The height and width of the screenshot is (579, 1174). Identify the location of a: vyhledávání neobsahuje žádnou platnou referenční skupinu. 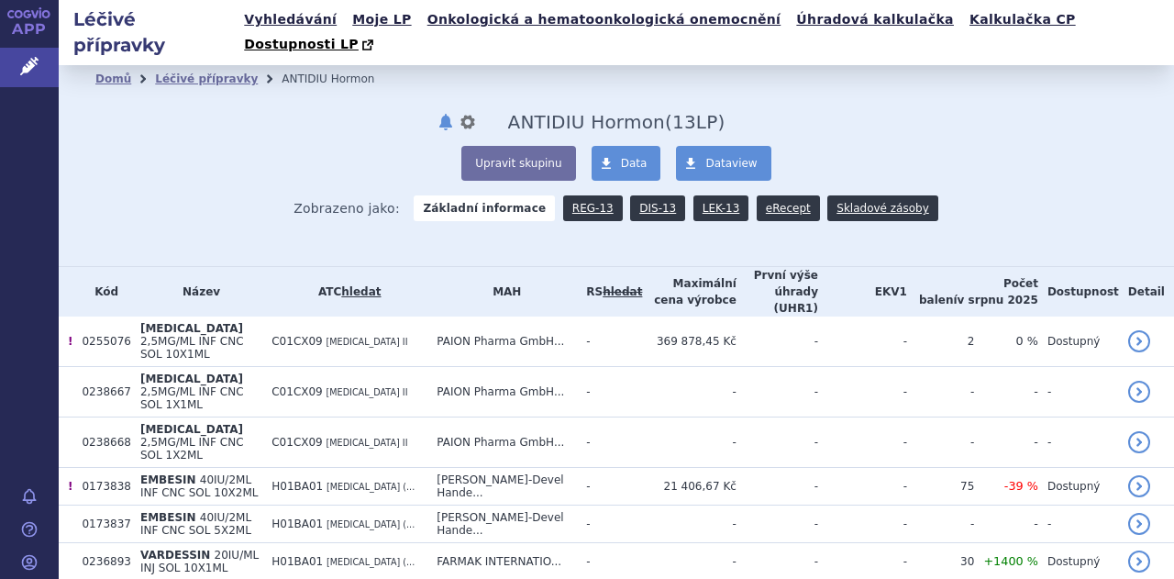
(622, 292).